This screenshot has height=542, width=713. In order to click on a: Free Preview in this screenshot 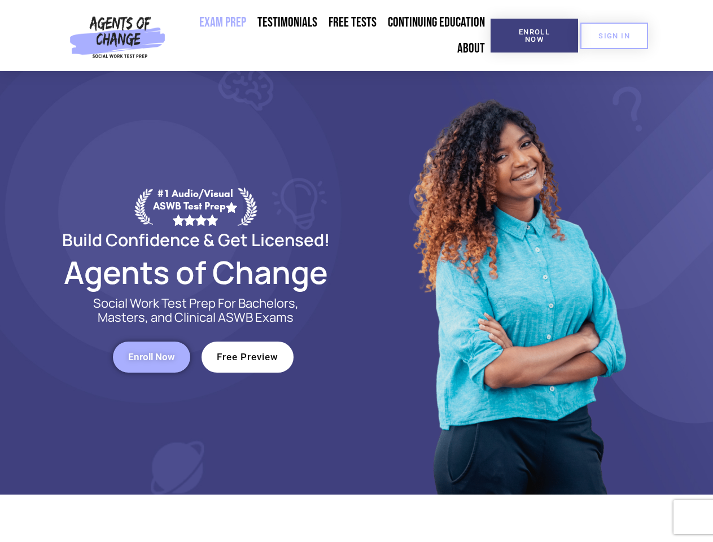, I will do `click(247, 357)`.